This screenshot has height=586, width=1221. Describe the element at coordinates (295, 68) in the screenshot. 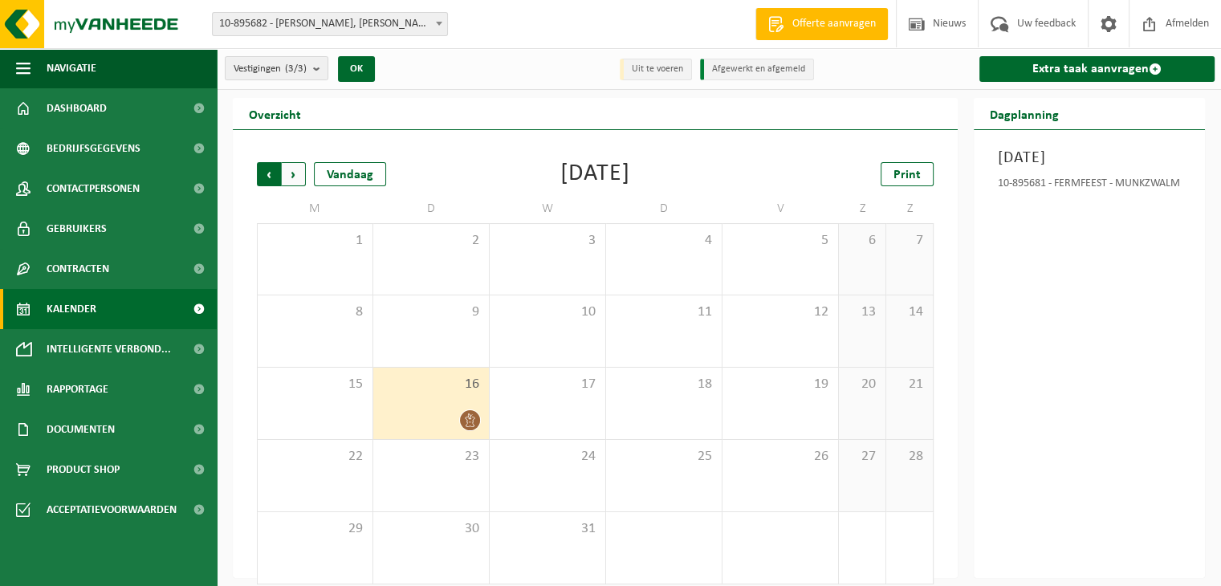

I see `count: (3/3)` at that location.